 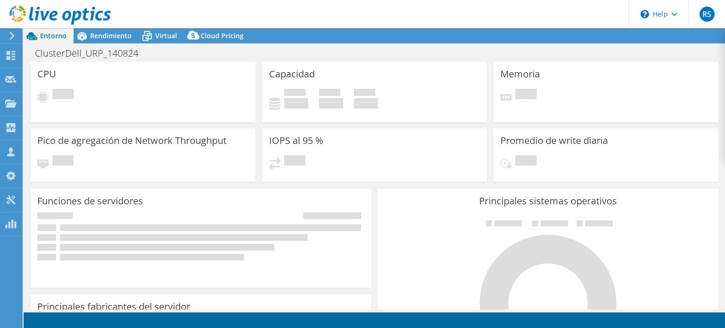 What do you see at coordinates (166, 35) in the screenshot?
I see `span: Virtual` at bounding box center [166, 35].